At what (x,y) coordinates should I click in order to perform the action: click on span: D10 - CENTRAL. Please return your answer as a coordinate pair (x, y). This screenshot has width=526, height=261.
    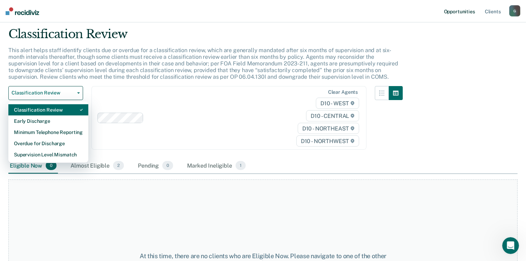
    Looking at the image, I should click on (333, 116).